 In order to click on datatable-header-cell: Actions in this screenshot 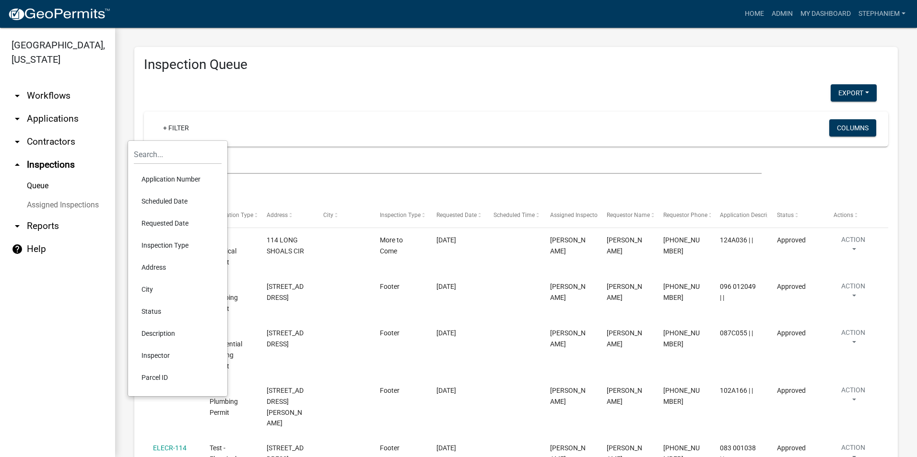, I will do `click(853, 216)`.